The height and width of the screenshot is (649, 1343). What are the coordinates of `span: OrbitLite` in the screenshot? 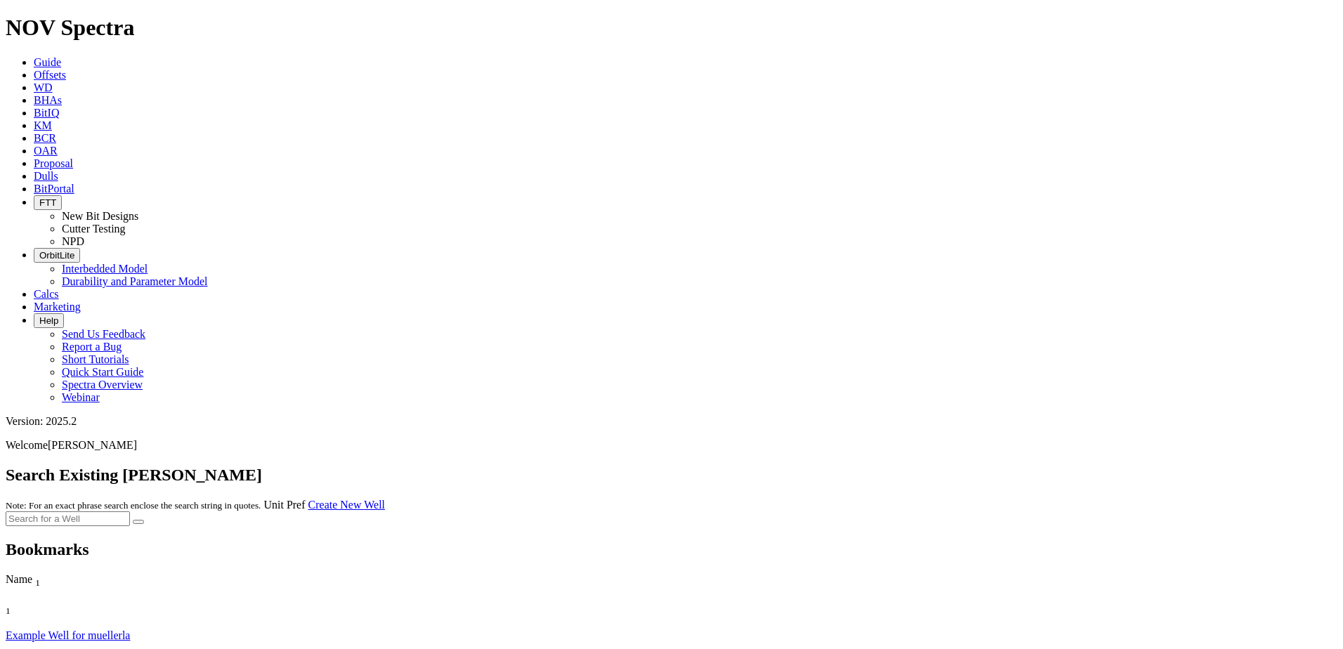 It's located at (57, 255).